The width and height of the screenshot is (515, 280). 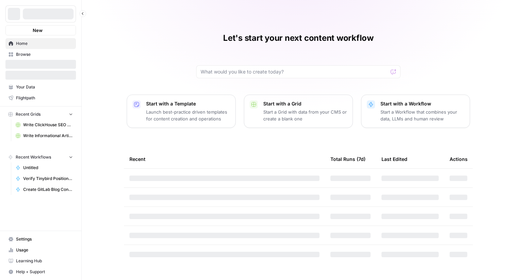 What do you see at coordinates (28, 114) in the screenshot?
I see `span: Recent Grids` at bounding box center [28, 114].